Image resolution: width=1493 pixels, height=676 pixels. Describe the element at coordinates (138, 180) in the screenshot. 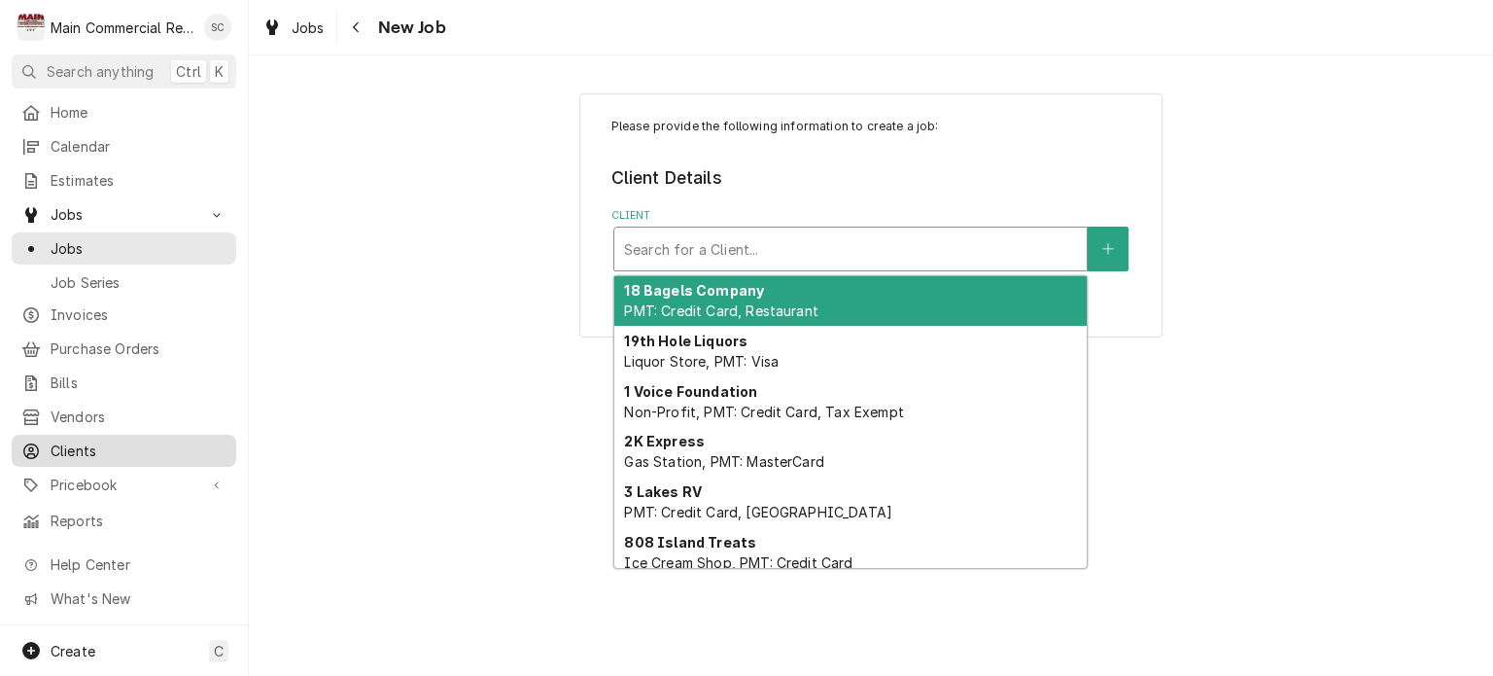

I see `span: Estimates` at that location.